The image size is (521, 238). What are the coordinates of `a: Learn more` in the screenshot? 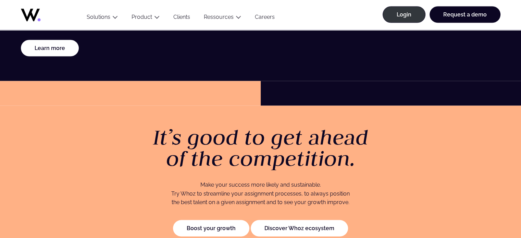 It's located at (50, 48).